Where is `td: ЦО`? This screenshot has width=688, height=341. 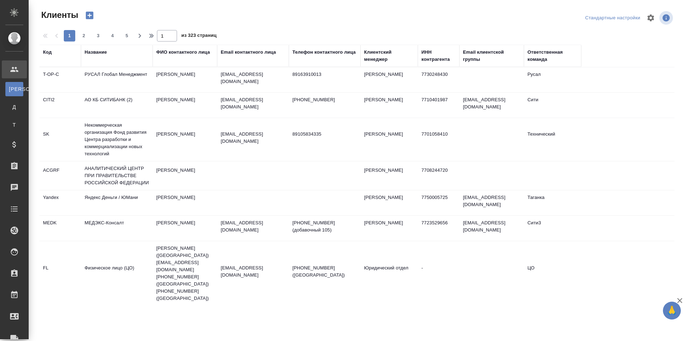 td: ЦО is located at coordinates (553, 274).